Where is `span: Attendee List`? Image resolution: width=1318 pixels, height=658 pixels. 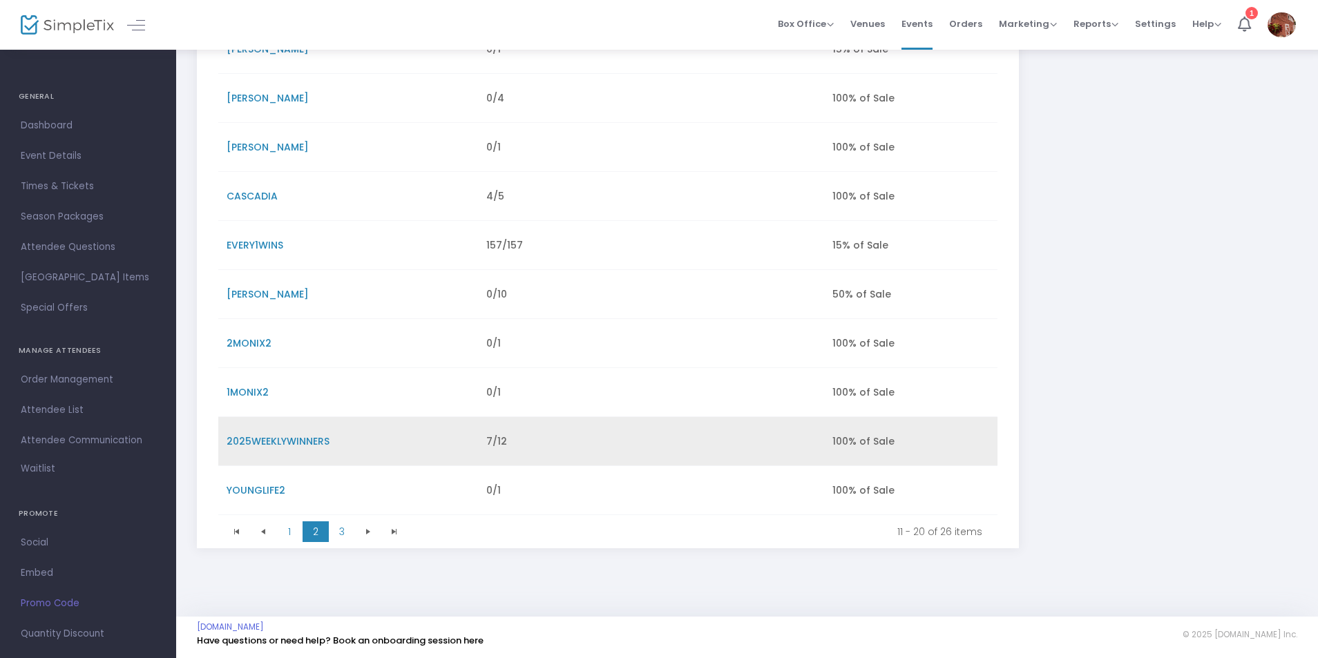
span: Attendee List is located at coordinates (88, 410).